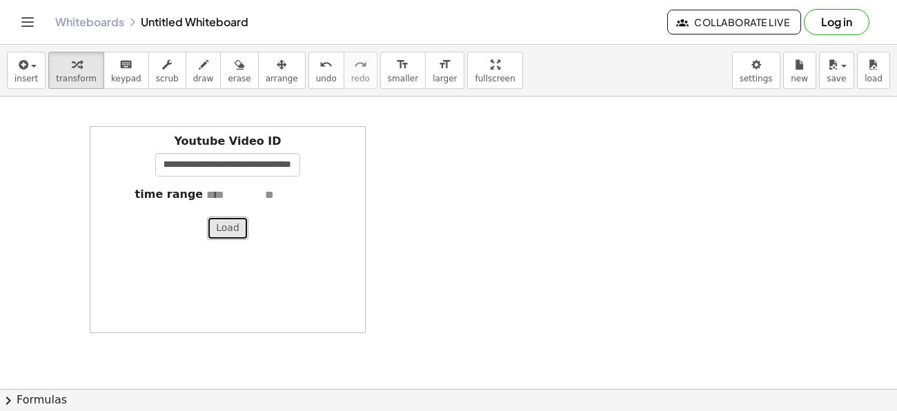  Describe the element at coordinates (169, 194) in the screenshot. I see `label: time range` at that location.